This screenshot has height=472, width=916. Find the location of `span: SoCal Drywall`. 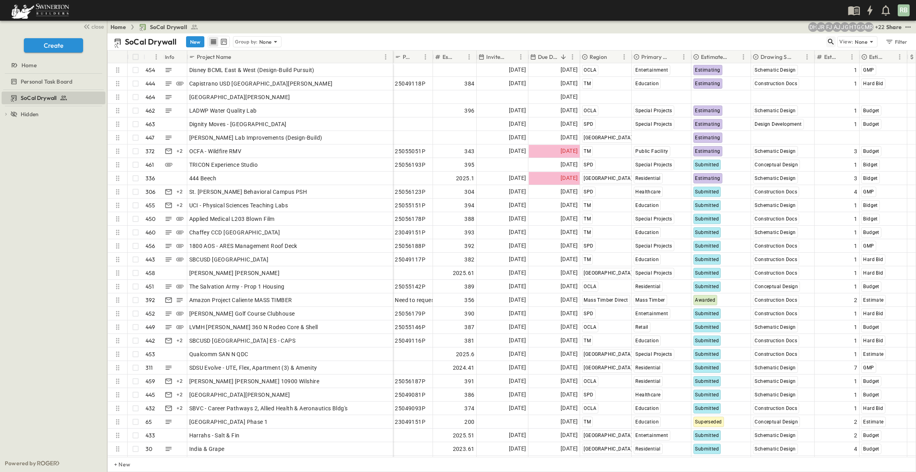

span: SoCal Drywall is located at coordinates (169, 27).